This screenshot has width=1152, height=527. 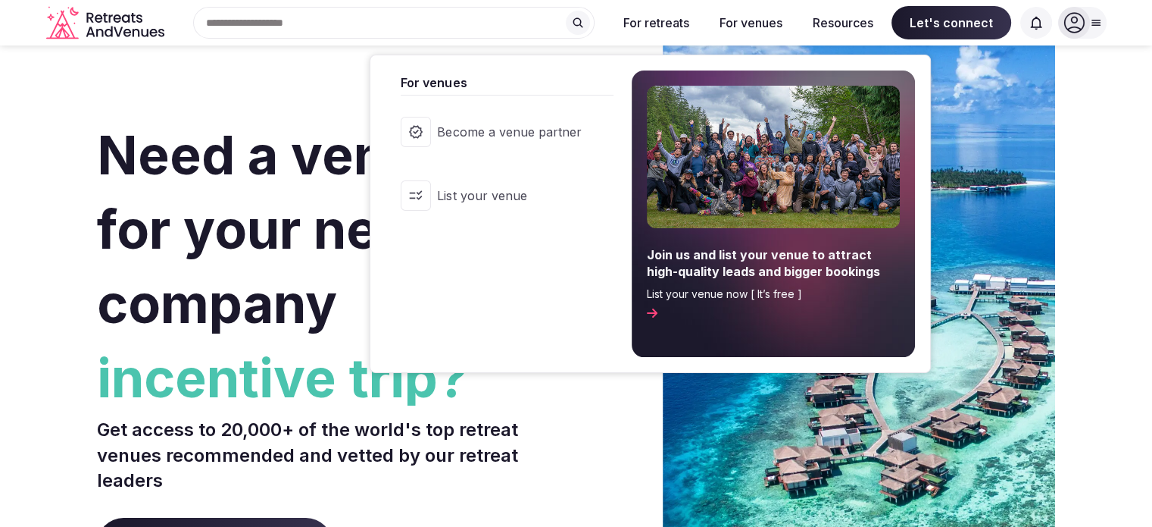 What do you see at coordinates (499, 195) in the screenshot?
I see `a: List your venue` at bounding box center [499, 195].